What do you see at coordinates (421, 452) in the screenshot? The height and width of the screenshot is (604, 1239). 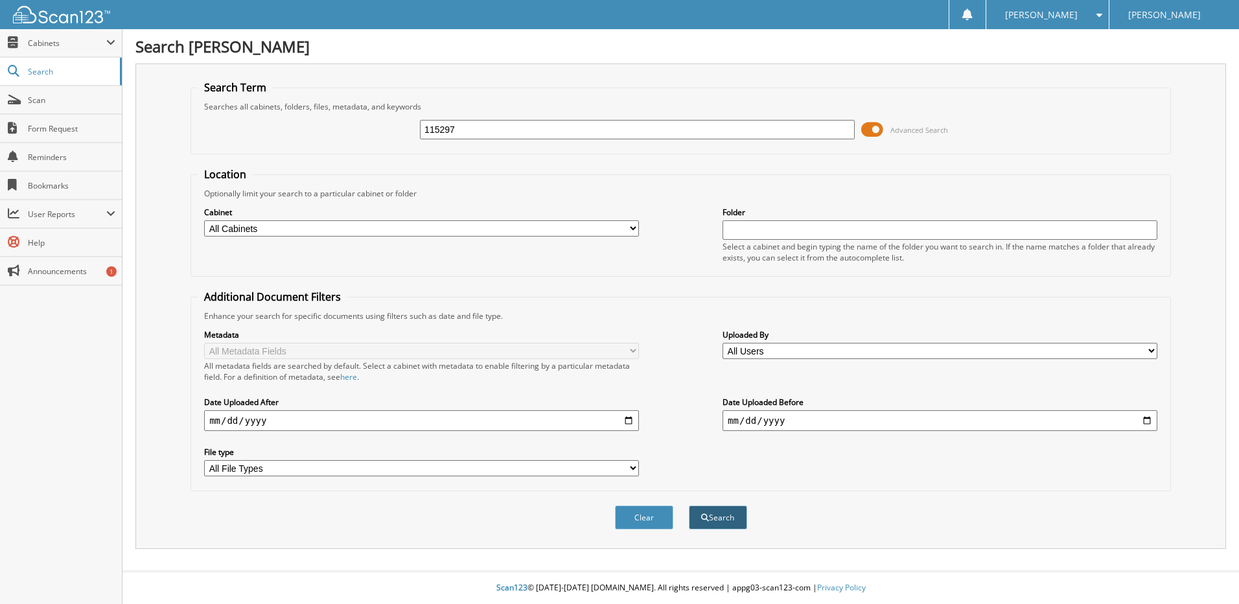 I see `label: File type` at bounding box center [421, 452].